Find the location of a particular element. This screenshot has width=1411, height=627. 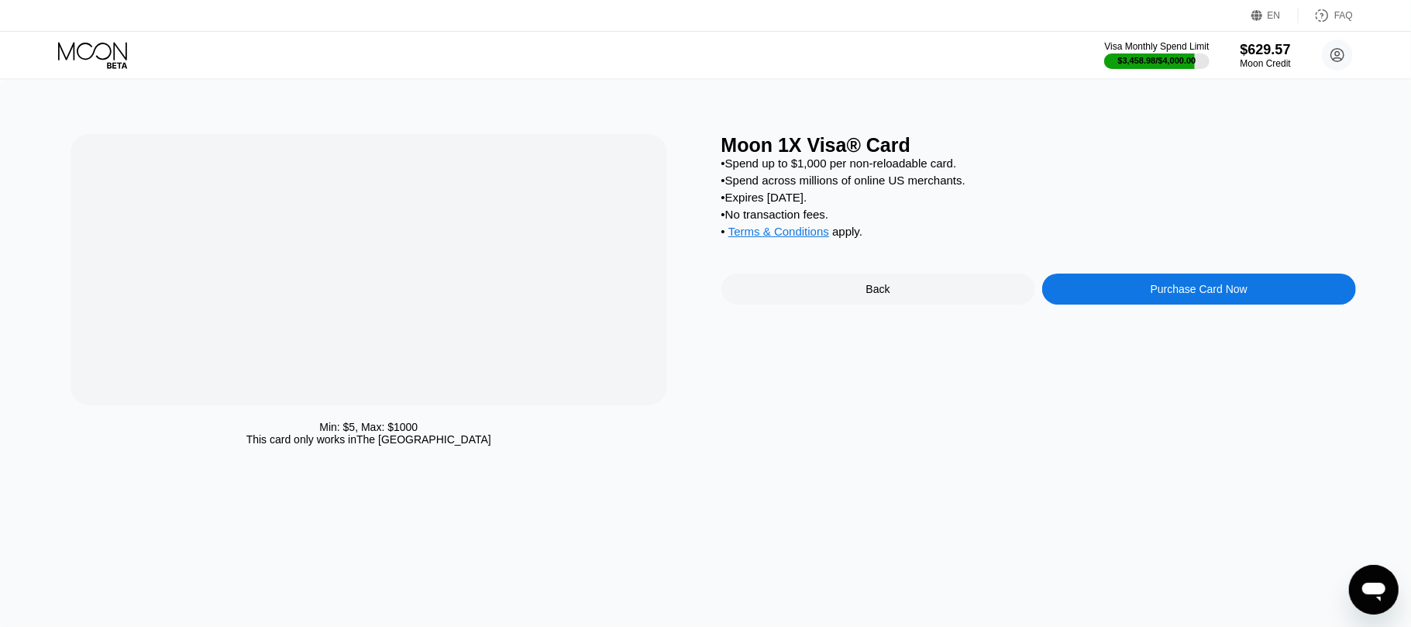

div: Visa Monthly Spend Limit$3,458.98/$4,000.00 is located at coordinates (1156, 55).